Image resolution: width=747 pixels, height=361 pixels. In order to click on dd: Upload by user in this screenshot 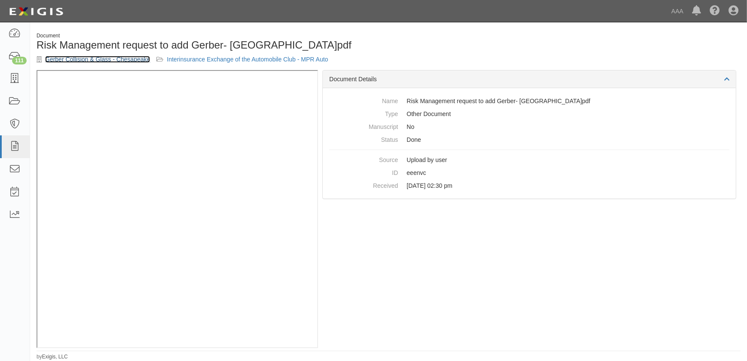, I will do `click(529, 160)`.